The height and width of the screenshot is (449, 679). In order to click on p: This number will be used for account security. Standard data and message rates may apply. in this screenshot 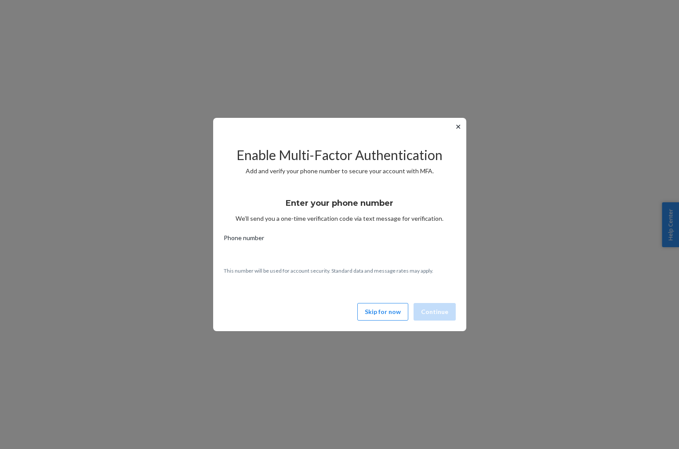, I will do `click(340, 270)`.